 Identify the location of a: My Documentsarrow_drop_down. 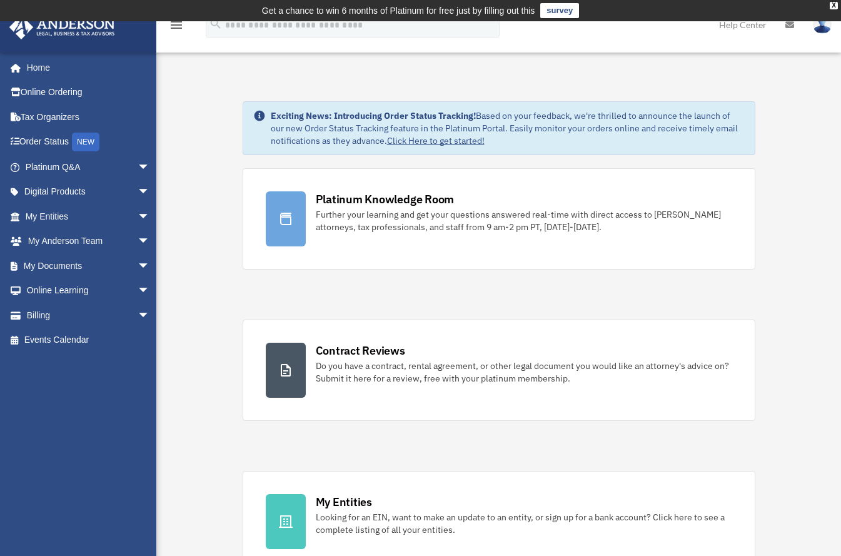
(89, 266).